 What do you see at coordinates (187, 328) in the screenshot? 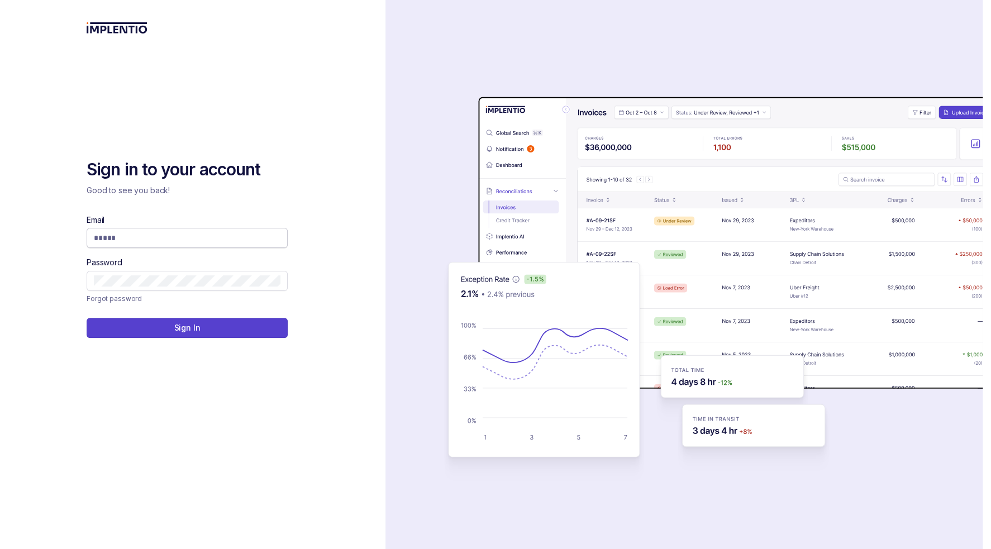
I see `button: Sign In` at bounding box center [187, 328].